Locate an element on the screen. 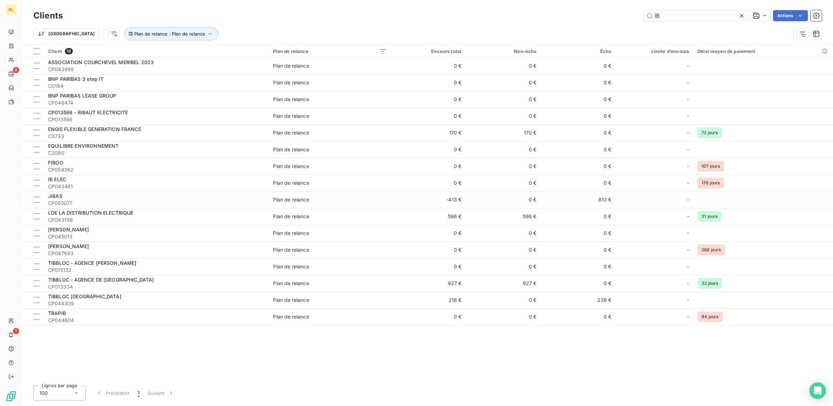  span: CP045013 is located at coordinates (156, 237).